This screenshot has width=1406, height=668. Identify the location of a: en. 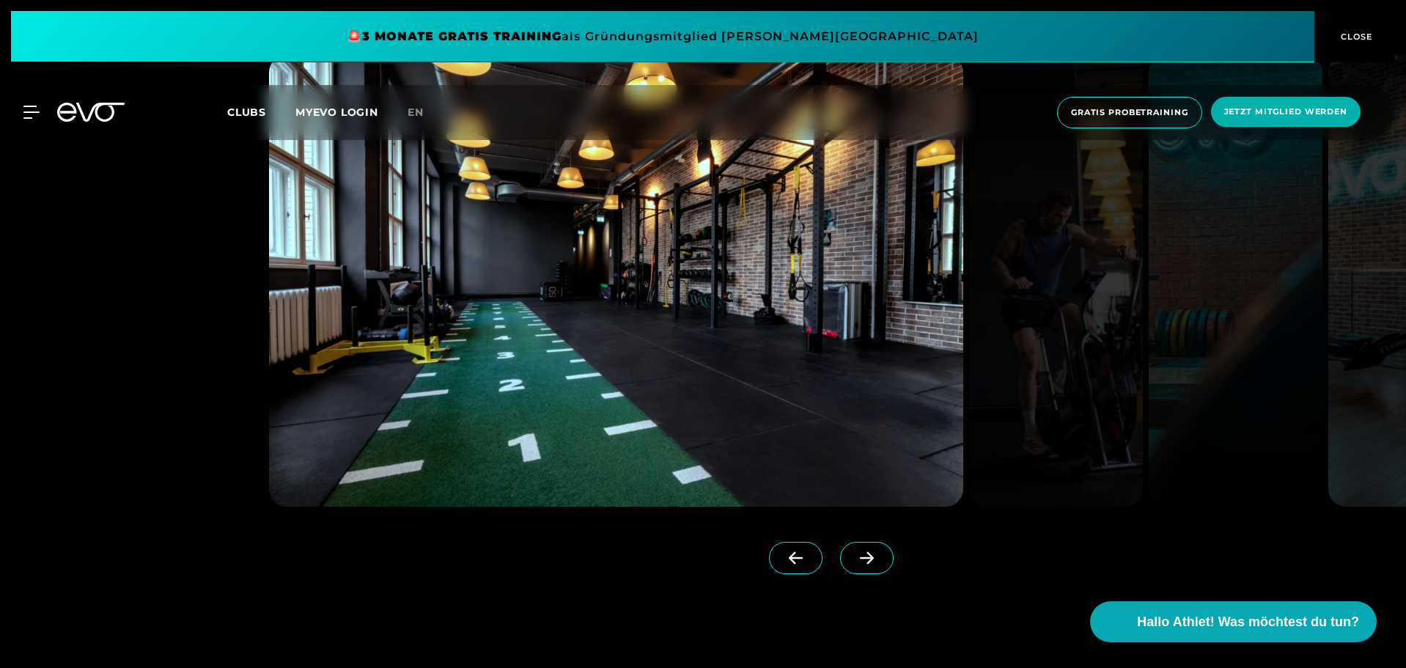
(424, 112).